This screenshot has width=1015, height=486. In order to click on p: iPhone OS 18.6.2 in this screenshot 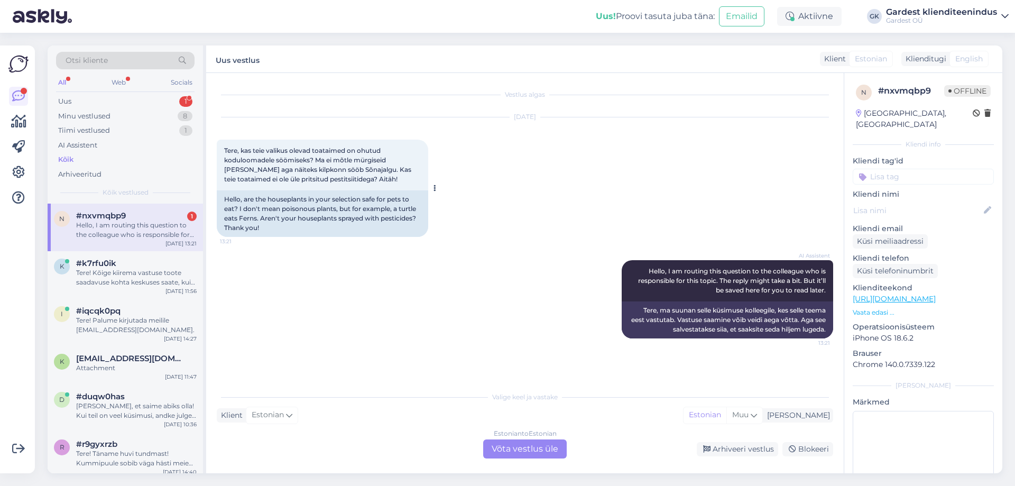, I will do `click(923, 338)`.